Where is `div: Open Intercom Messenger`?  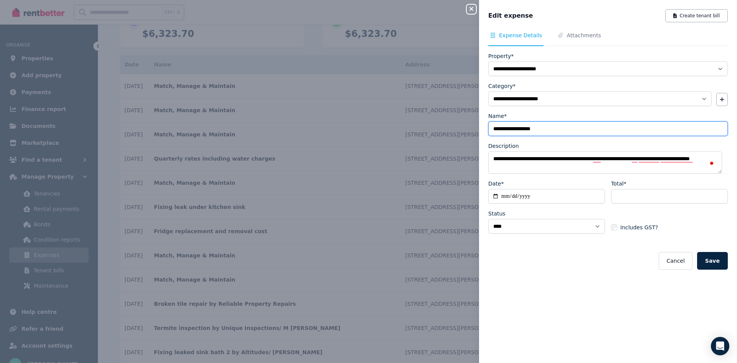 div: Open Intercom Messenger is located at coordinates (720, 346).